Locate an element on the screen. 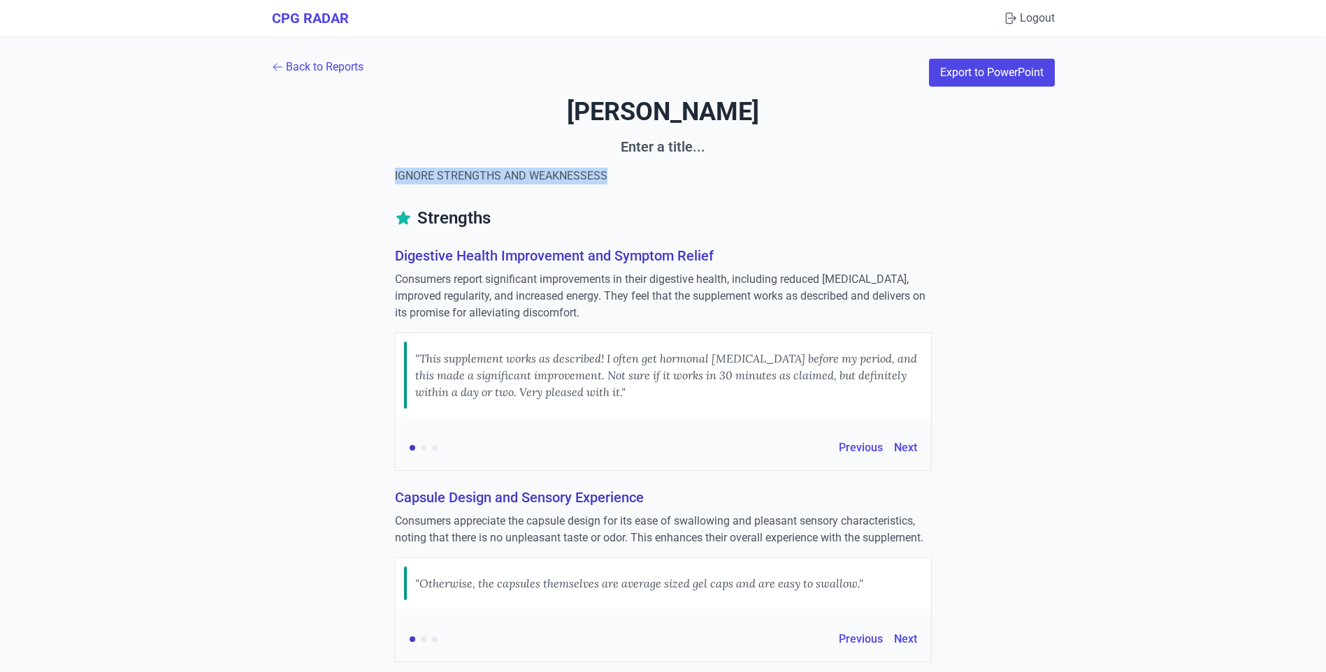  h2: Enter a title... is located at coordinates (663, 147).